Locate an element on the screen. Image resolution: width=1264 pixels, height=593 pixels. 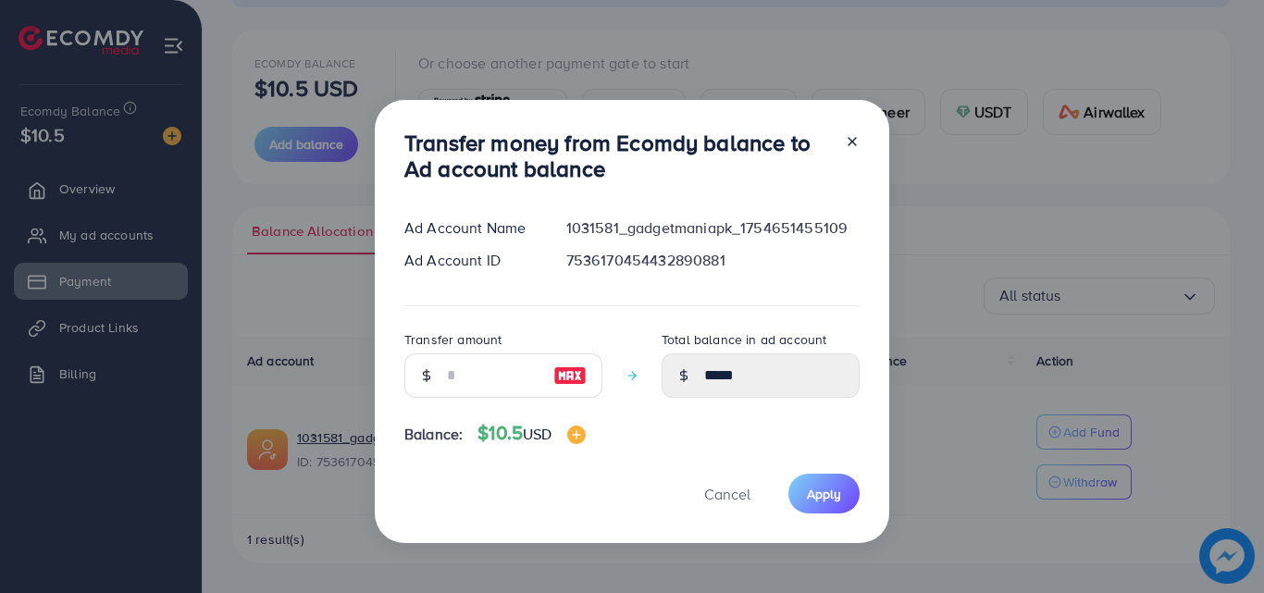
div: Ad Account ID is located at coordinates (470, 260).